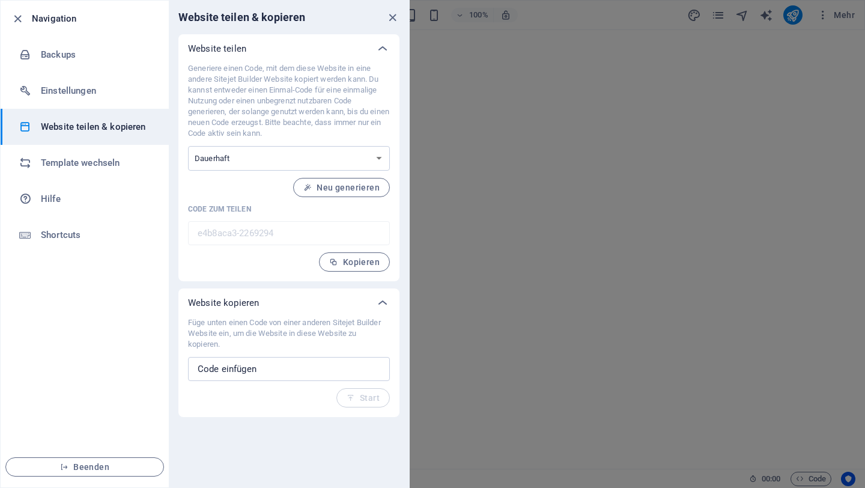 This screenshot has height=488, width=865. What do you see at coordinates (96, 91) in the screenshot?
I see `h6: Einstellungen` at bounding box center [96, 91].